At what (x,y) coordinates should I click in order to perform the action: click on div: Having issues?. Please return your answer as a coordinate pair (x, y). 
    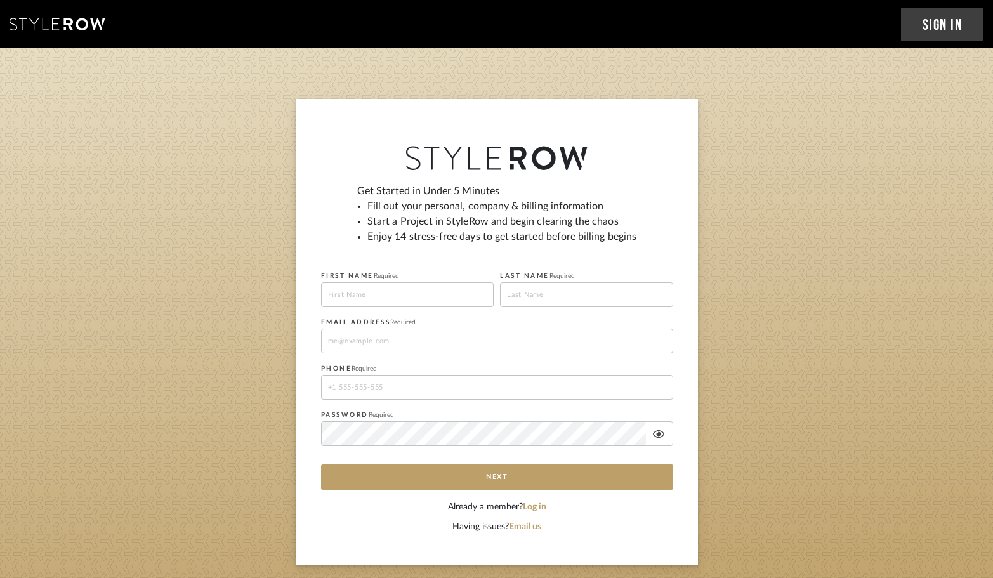
    Looking at the image, I should click on (497, 527).